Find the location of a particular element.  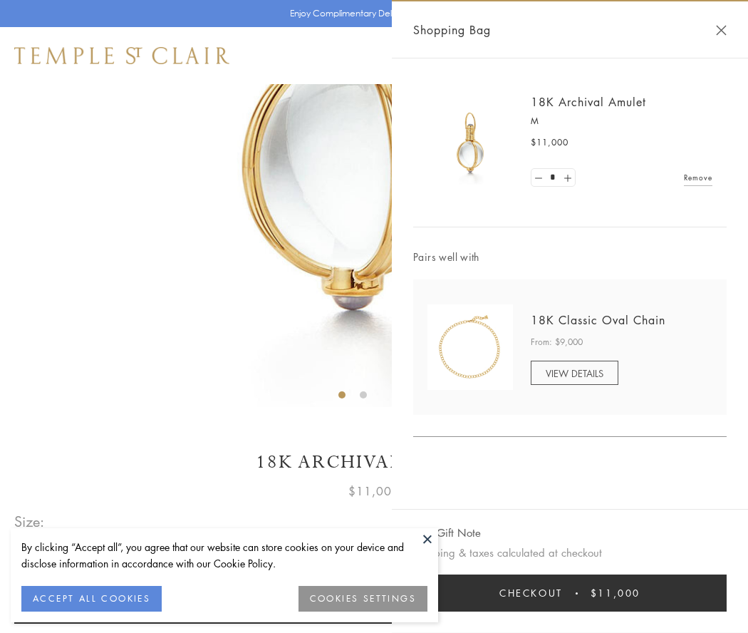

span: Pairs well with is located at coordinates (570, 257).